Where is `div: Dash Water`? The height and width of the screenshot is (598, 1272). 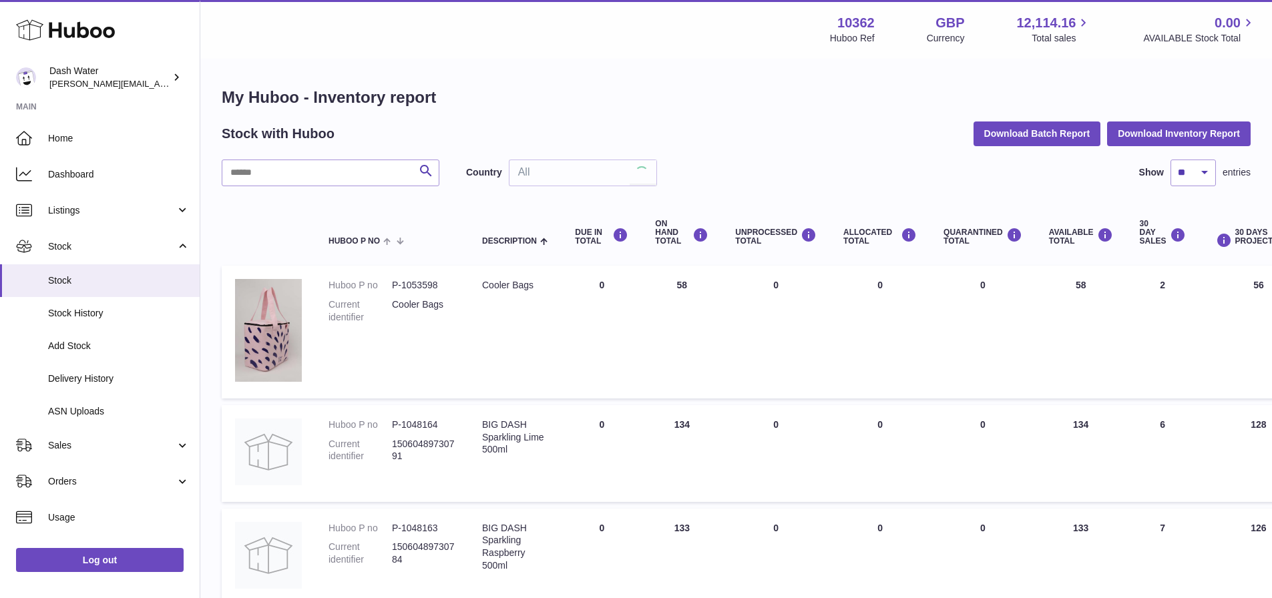
div: Dash Water is located at coordinates (110, 77).